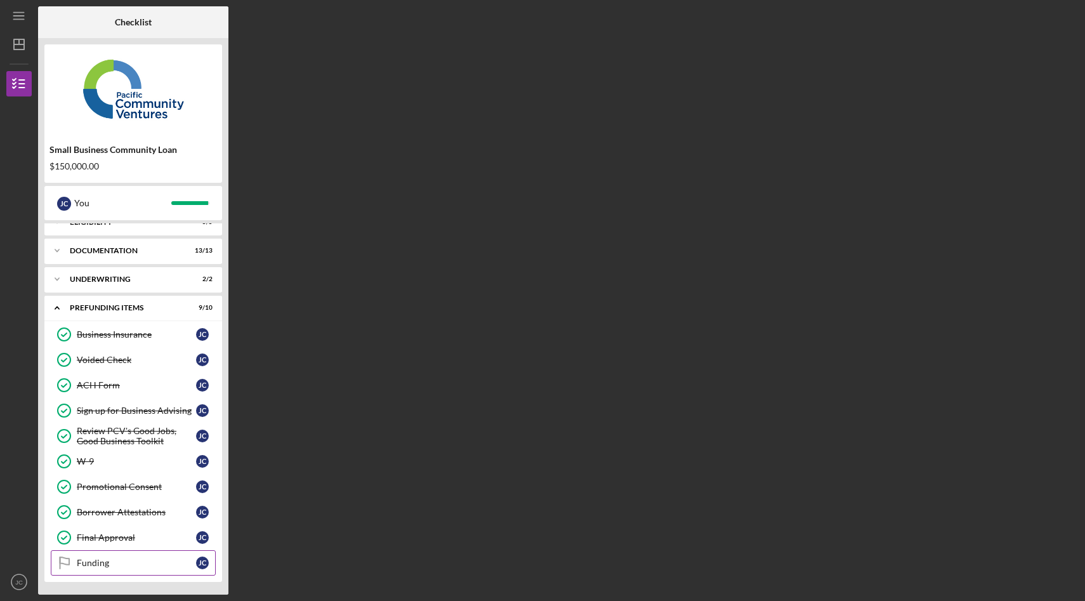 The width and height of the screenshot is (1085, 601). What do you see at coordinates (123, 203) in the screenshot?
I see `div: You` at bounding box center [123, 203].